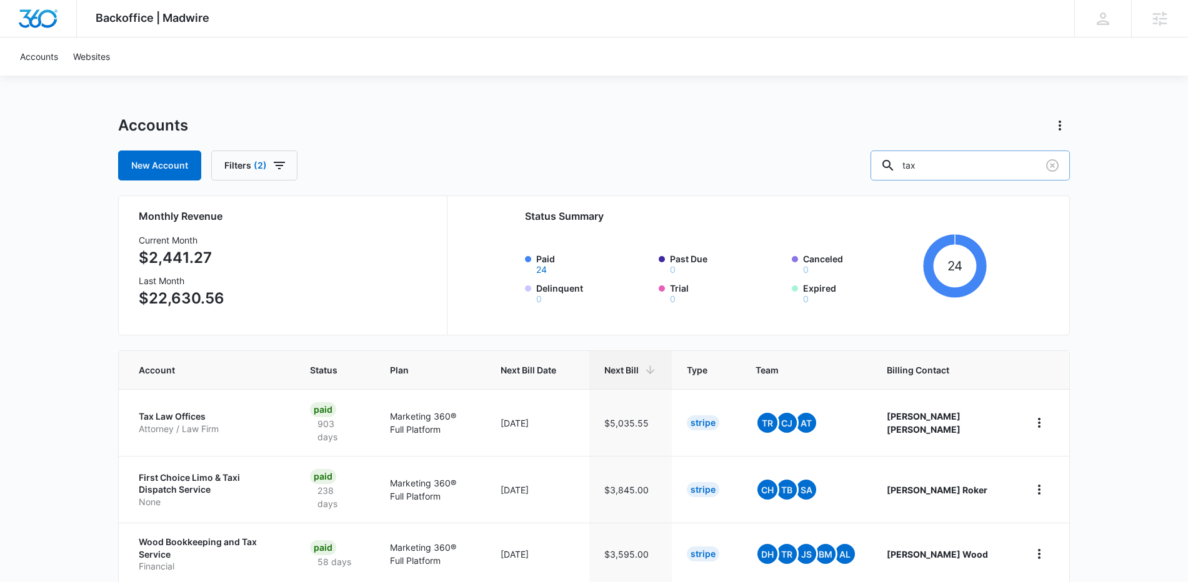 The height and width of the screenshot is (582, 1188). I want to click on h2: Monthly Revenue, so click(285, 216).